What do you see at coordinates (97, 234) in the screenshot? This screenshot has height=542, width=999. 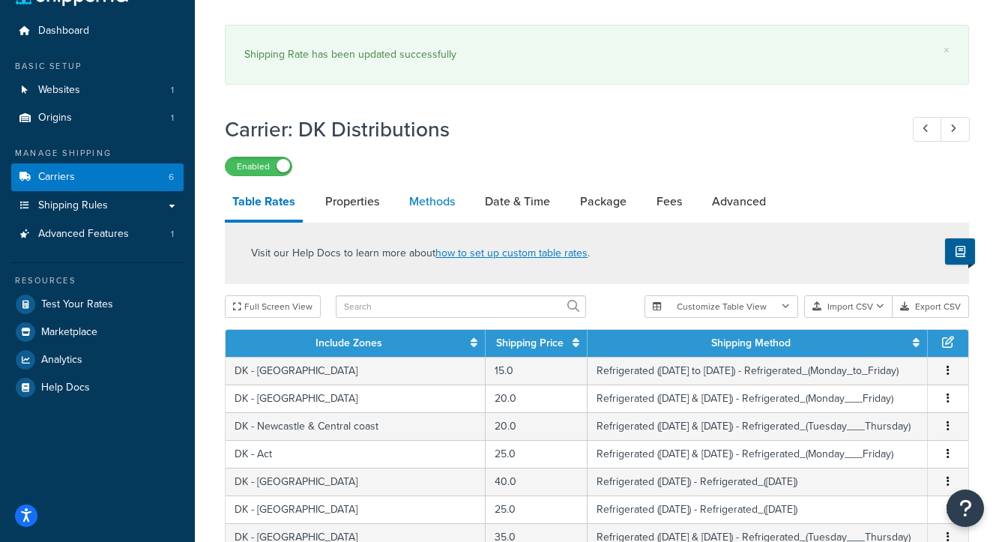 I see `a: Advanced Features1` at bounding box center [97, 234].